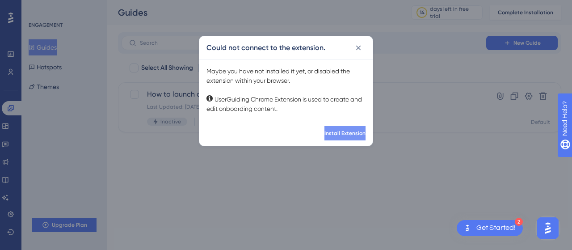  I want to click on div: Maybe you have not installed it yet, or disabled the extension within your browser. UserGuiding C..., so click(286, 90).